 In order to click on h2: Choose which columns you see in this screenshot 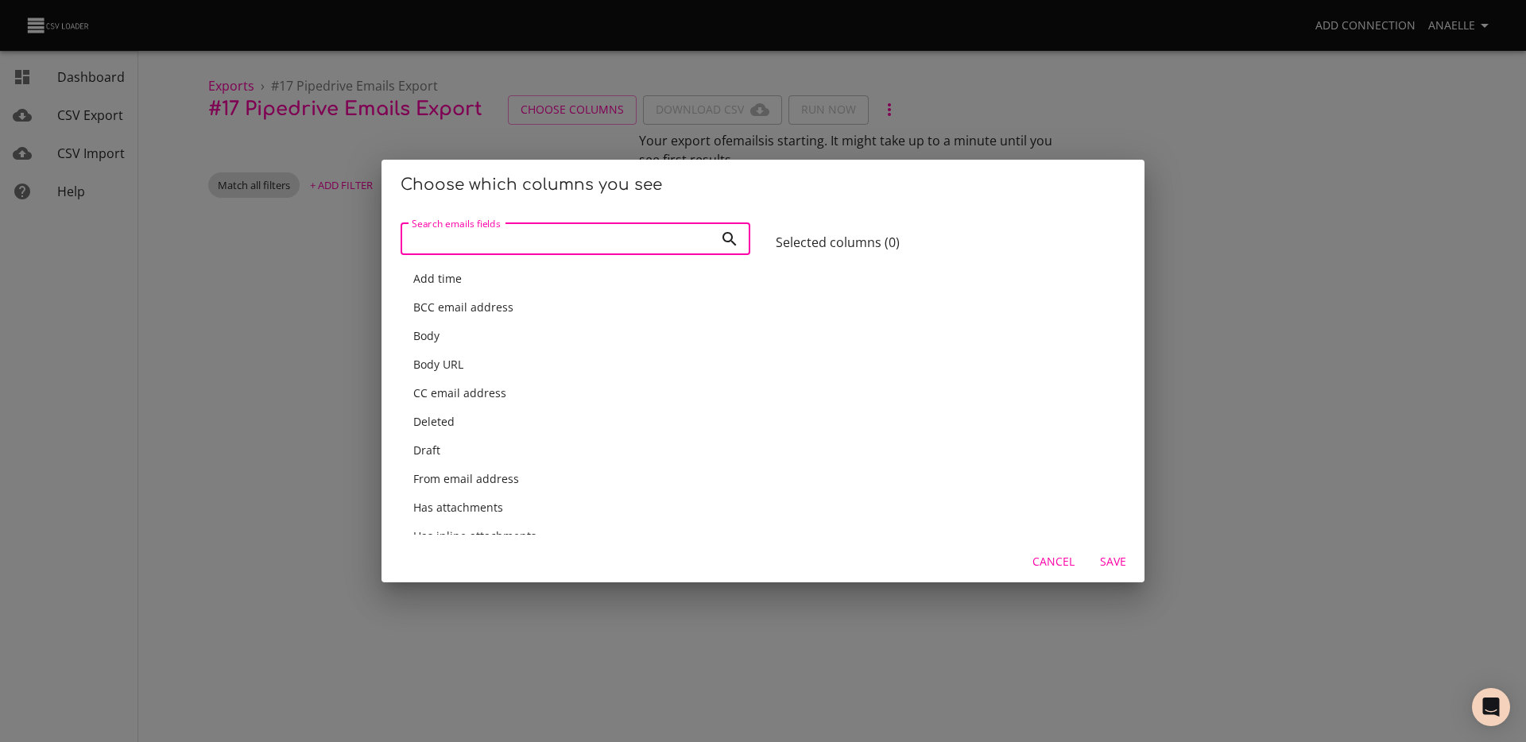, I will do `click(763, 185)`.